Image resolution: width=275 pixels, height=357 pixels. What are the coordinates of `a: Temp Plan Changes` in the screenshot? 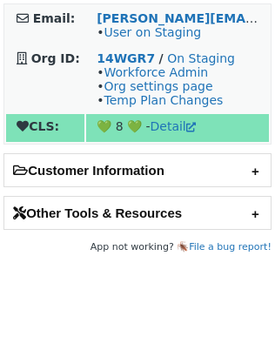 It's located at (163, 100).